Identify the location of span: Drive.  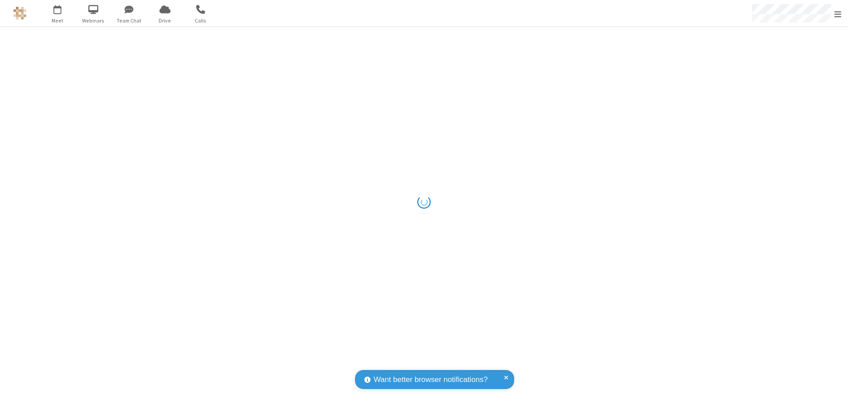
(165, 21).